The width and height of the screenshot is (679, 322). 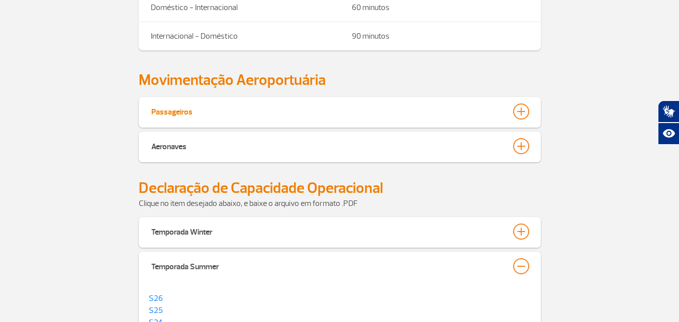 What do you see at coordinates (440, 36) in the screenshot?
I see `td: 90 minutos` at bounding box center [440, 36].